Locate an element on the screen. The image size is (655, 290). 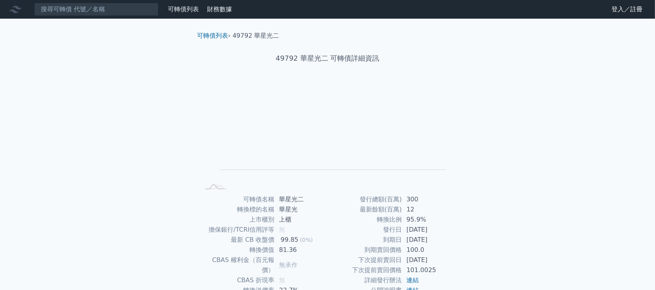
div: 99.85 is located at coordinates (289, 240).